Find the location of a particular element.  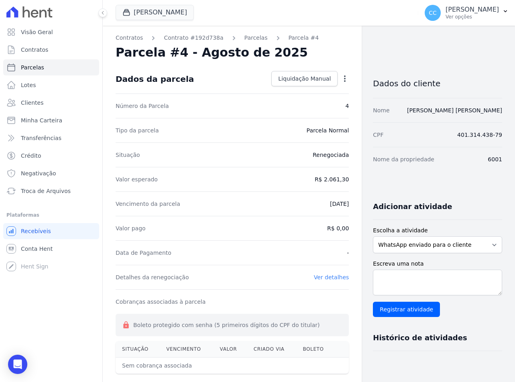

h3: Histórico de atividades is located at coordinates (420, 338).